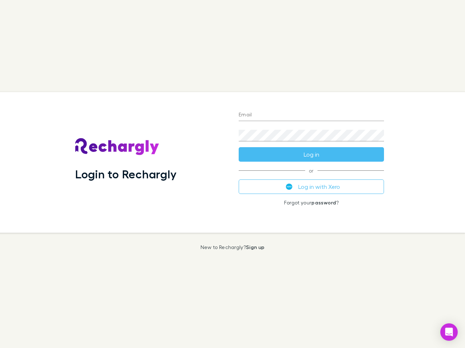 Image resolution: width=465 pixels, height=348 pixels. What do you see at coordinates (311, 203) in the screenshot?
I see `p: Forgot your ?` at bounding box center [311, 203].